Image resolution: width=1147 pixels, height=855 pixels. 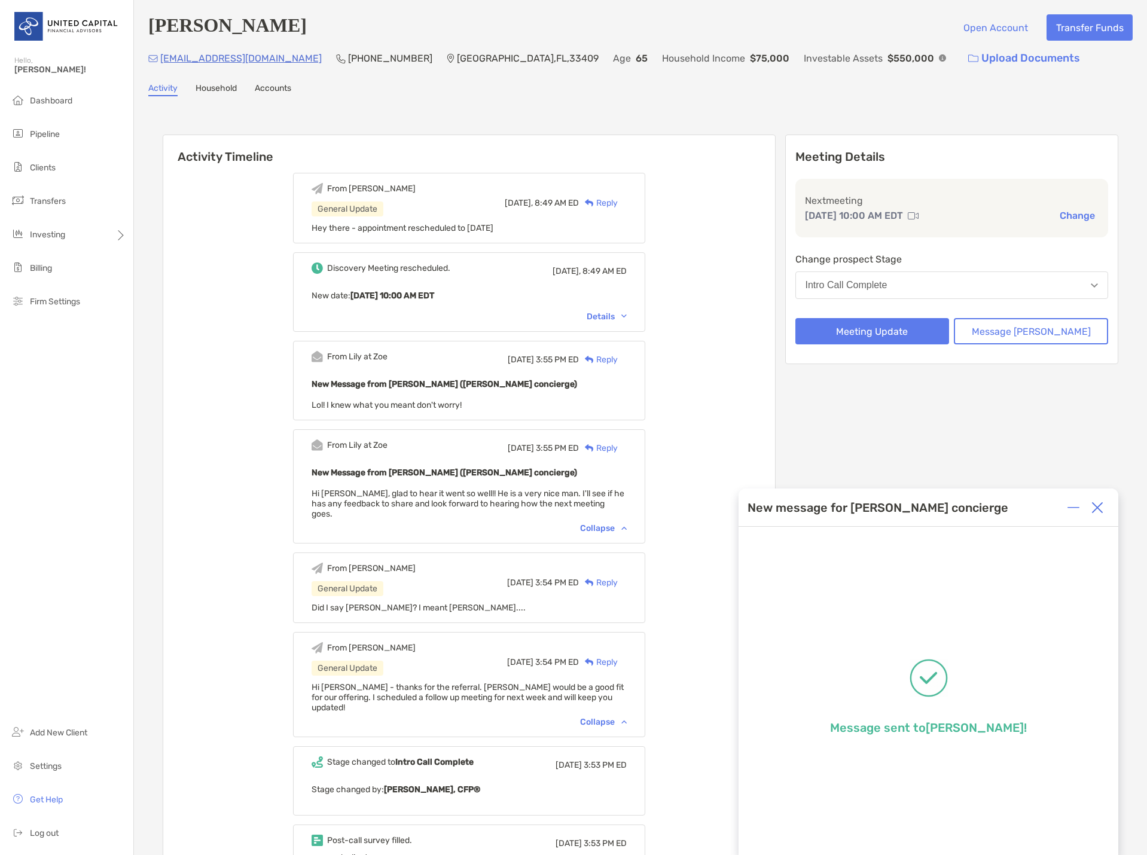 What do you see at coordinates (18, 301) in the screenshot?
I see `img: firm-settings icon` at bounding box center [18, 301].